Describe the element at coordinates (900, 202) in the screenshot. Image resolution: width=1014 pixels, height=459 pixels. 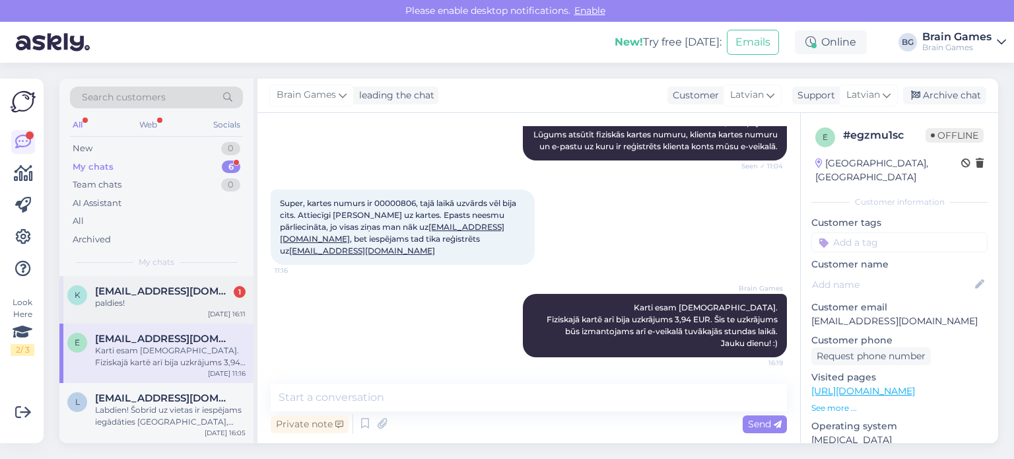
I see `div: Customer information` at that location.